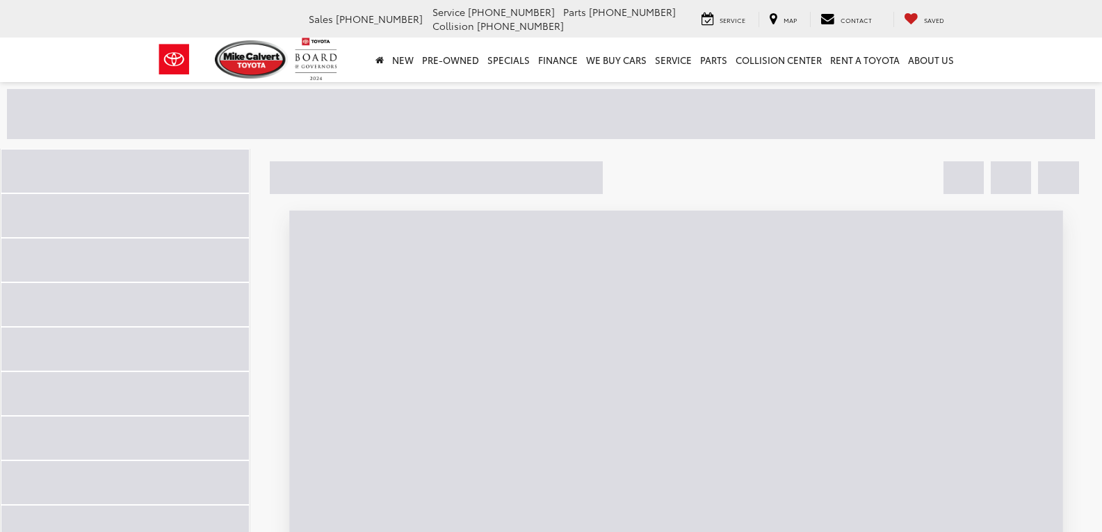  Describe the element at coordinates (453, 26) in the screenshot. I see `span: Collision` at that location.